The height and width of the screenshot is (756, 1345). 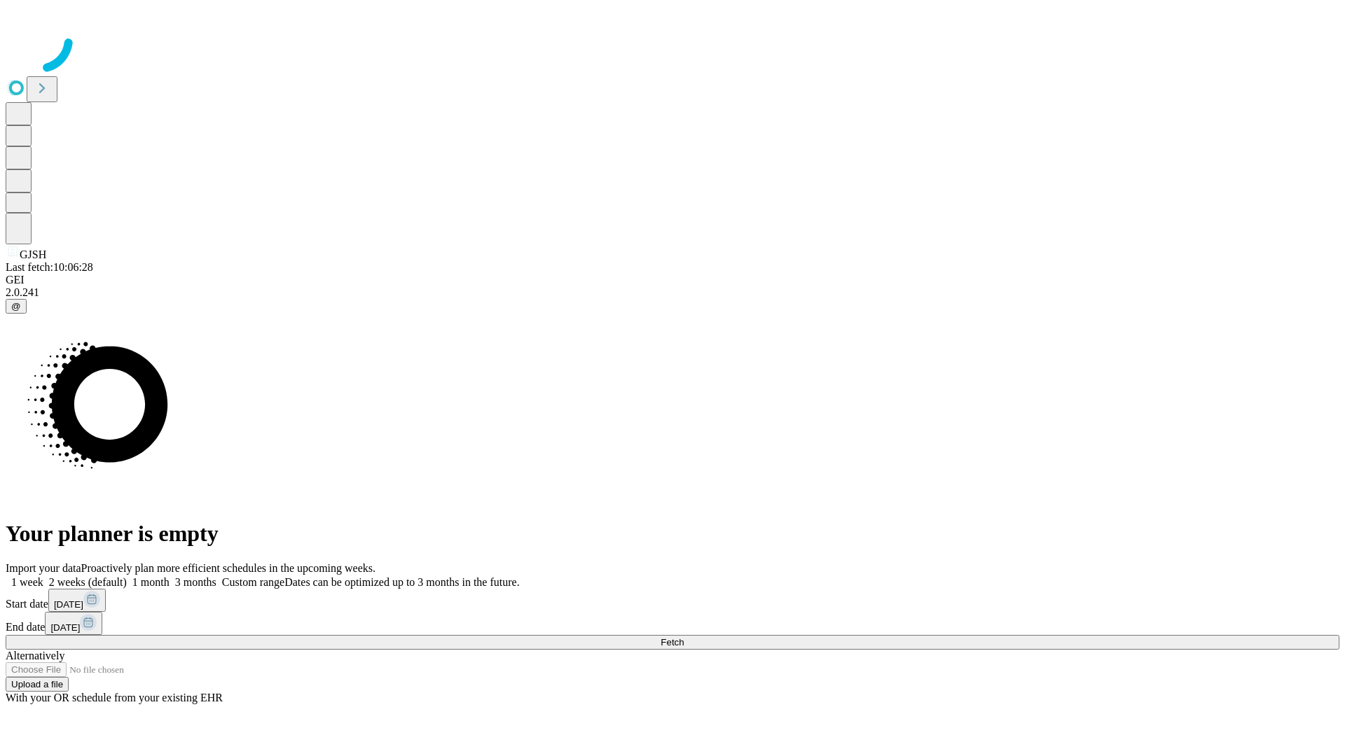 What do you see at coordinates (672, 623) in the screenshot?
I see `div: End date` at bounding box center [672, 623].